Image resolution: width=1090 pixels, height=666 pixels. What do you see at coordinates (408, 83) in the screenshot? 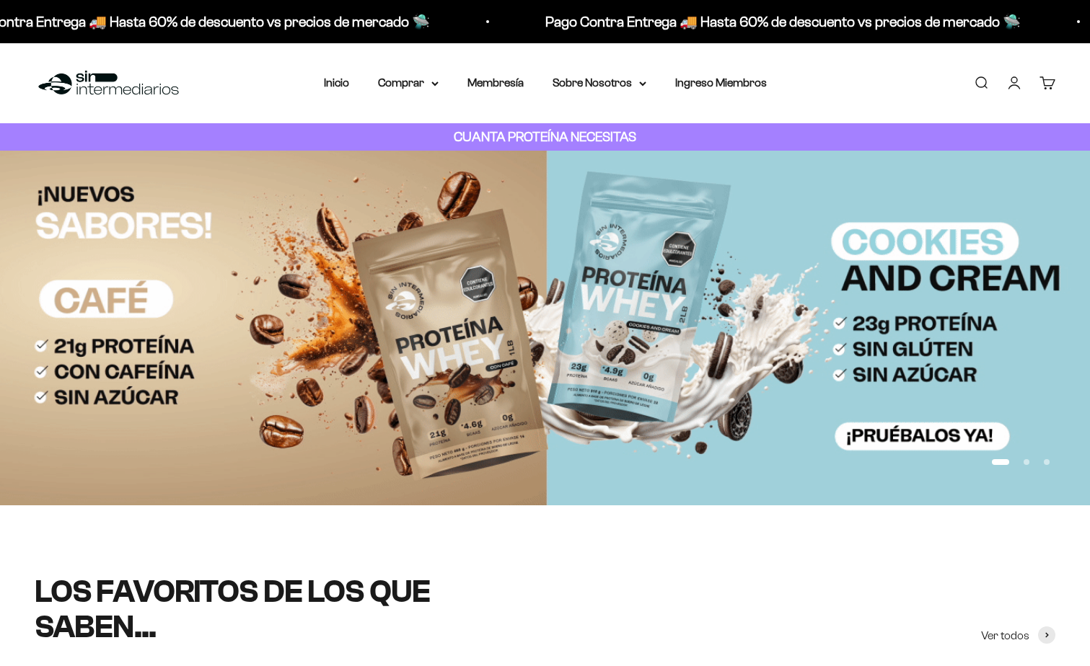
I see `summary: Comprar` at bounding box center [408, 83].